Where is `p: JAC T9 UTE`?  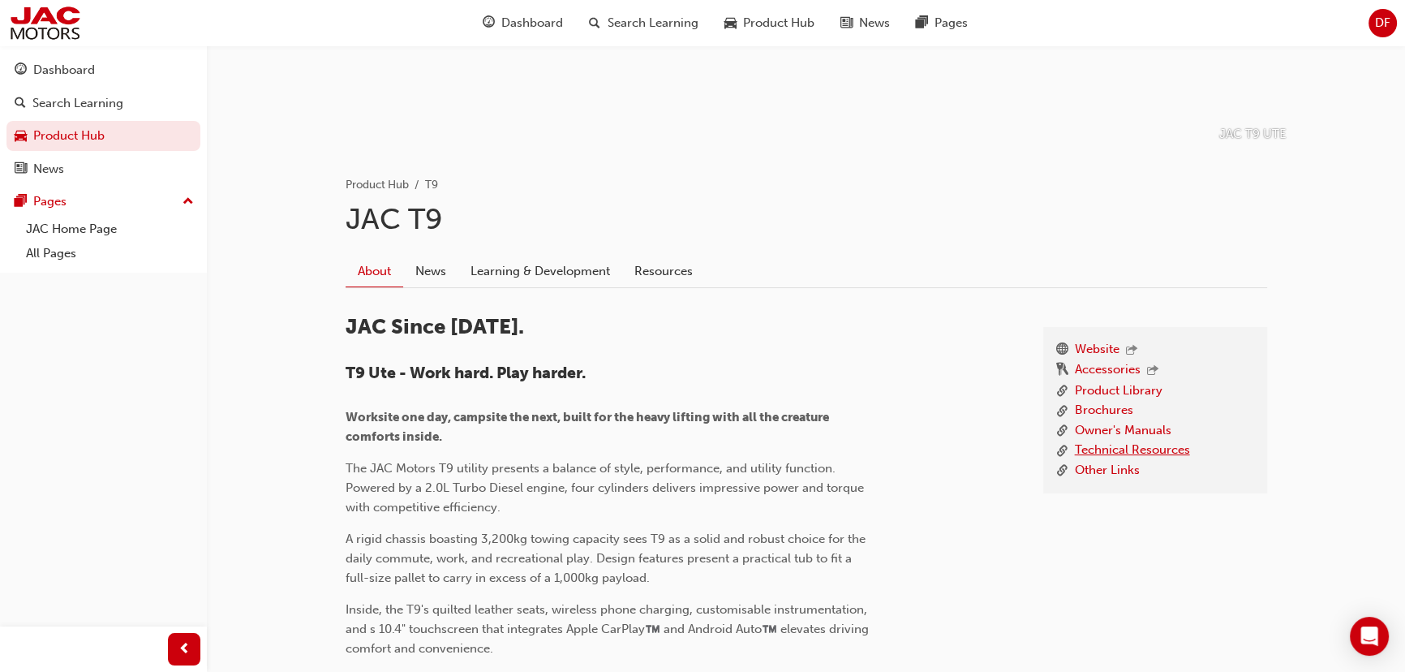 p: JAC T9 UTE is located at coordinates (1252, 134).